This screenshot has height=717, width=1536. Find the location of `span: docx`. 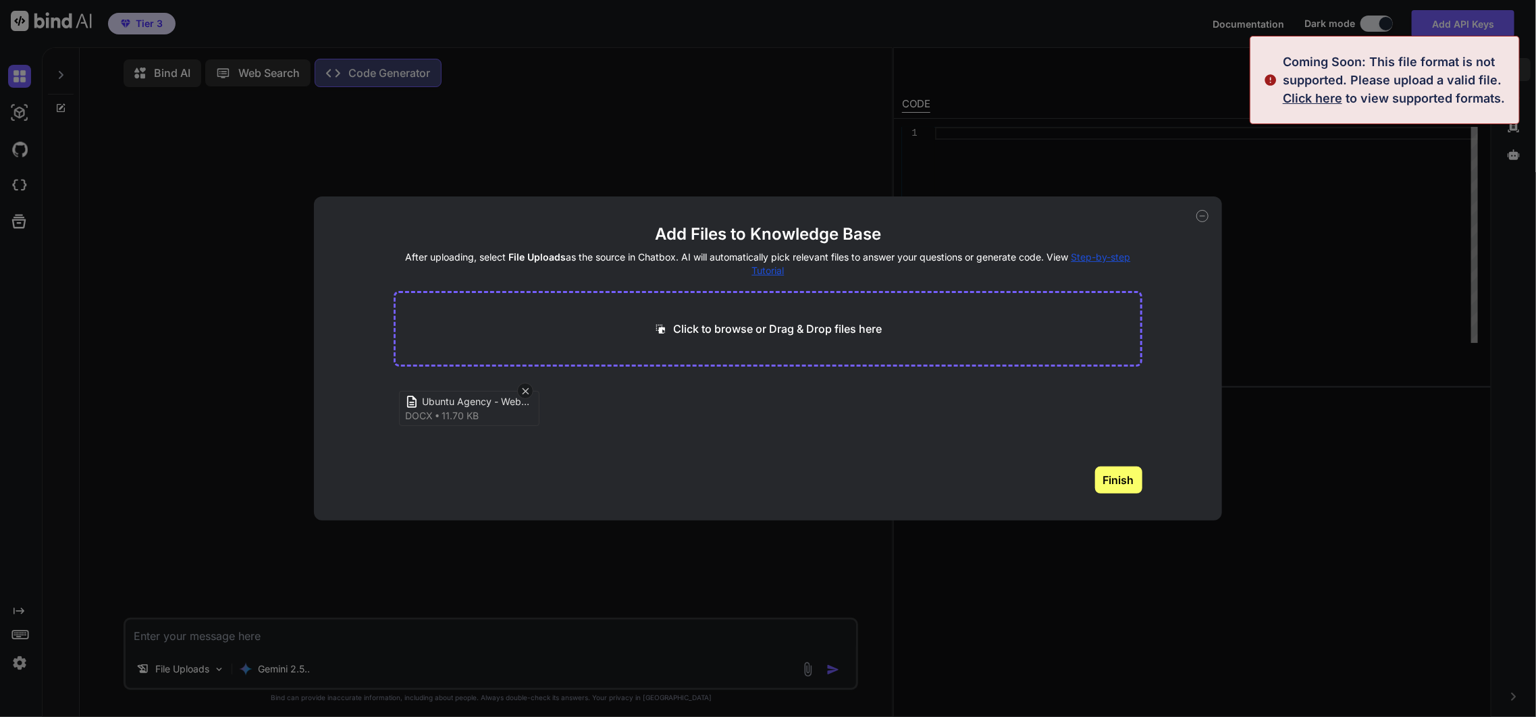

span: docx is located at coordinates (419, 416).